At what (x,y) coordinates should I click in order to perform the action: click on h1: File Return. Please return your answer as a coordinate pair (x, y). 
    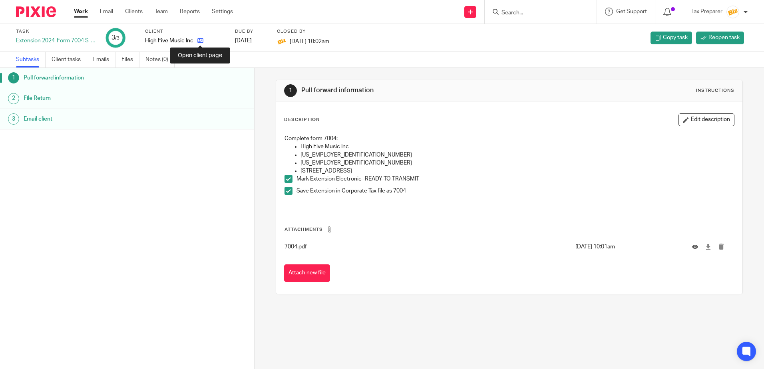
    Looking at the image, I should click on (98, 98).